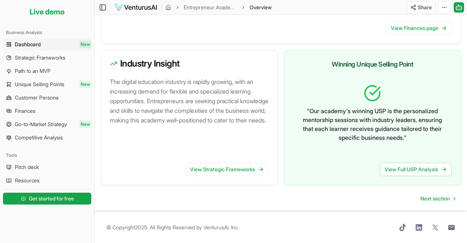  Describe the element at coordinates (416, 169) in the screenshot. I see `a: View Full USP Analysis` at that location.